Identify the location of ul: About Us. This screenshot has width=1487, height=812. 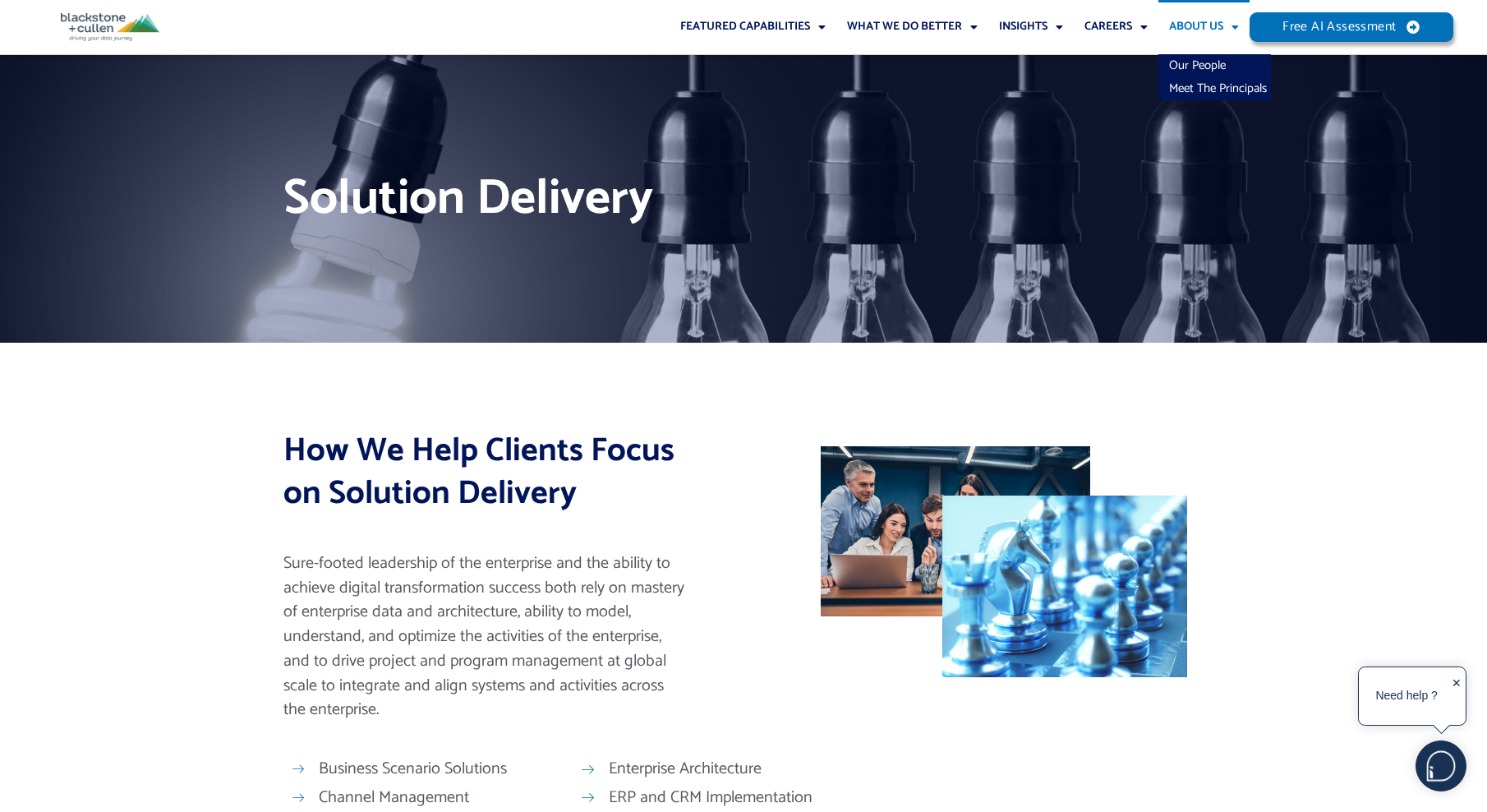
(1214, 77).